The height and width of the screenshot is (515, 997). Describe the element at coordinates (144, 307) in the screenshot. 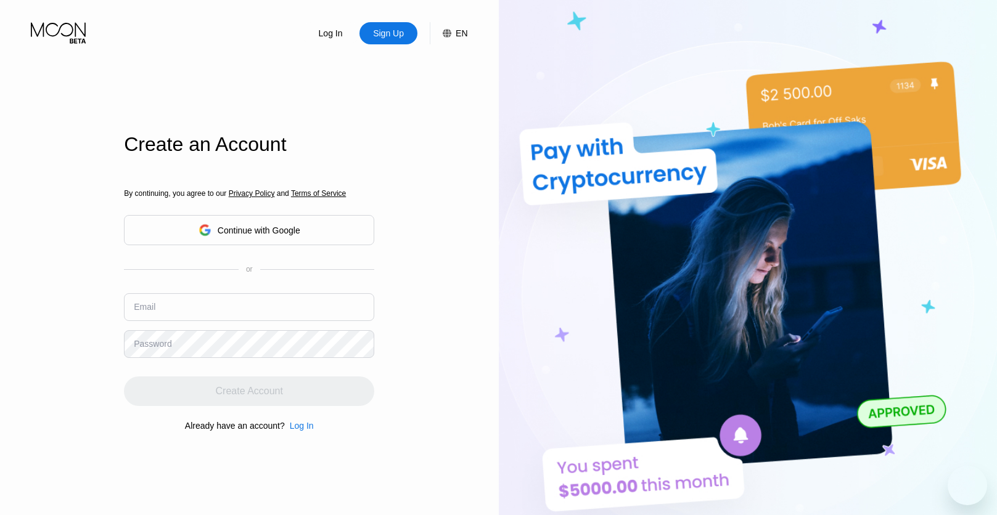

I see `div: Email` at that location.